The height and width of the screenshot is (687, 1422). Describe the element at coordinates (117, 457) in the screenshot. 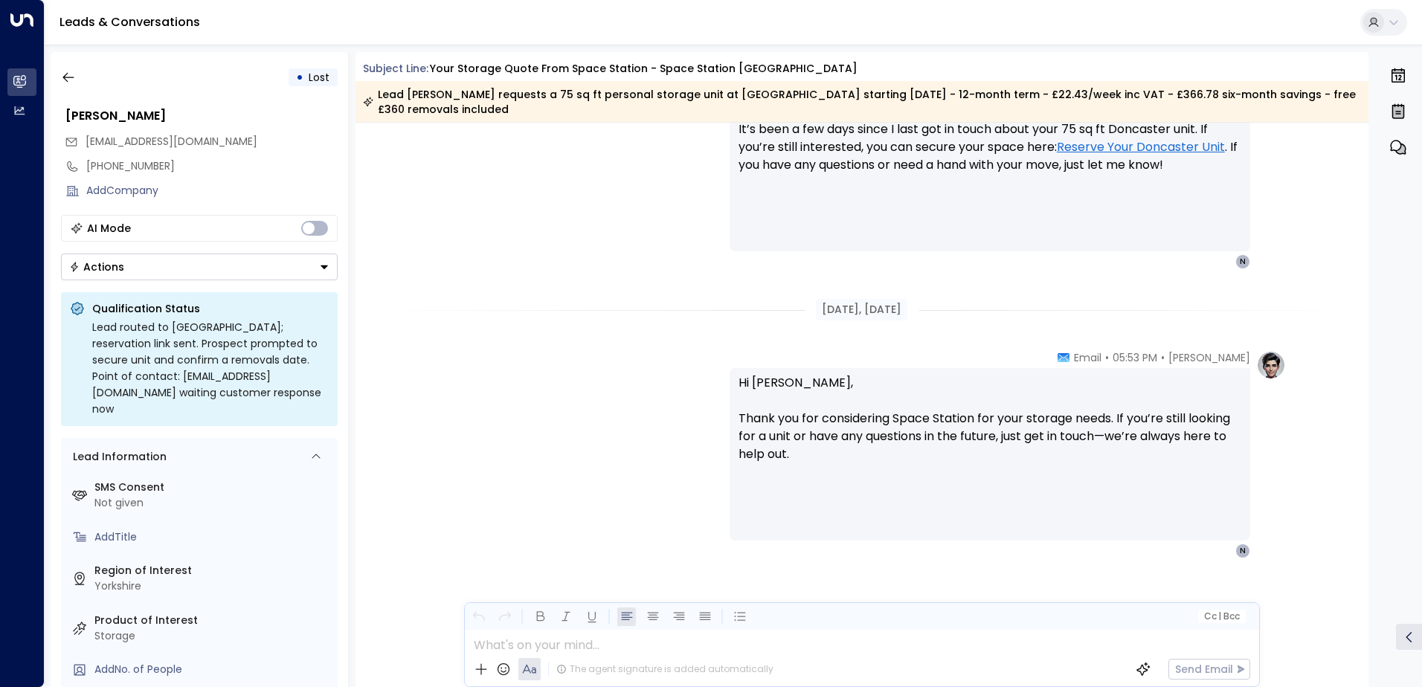

I see `div: Lead Information` at that location.